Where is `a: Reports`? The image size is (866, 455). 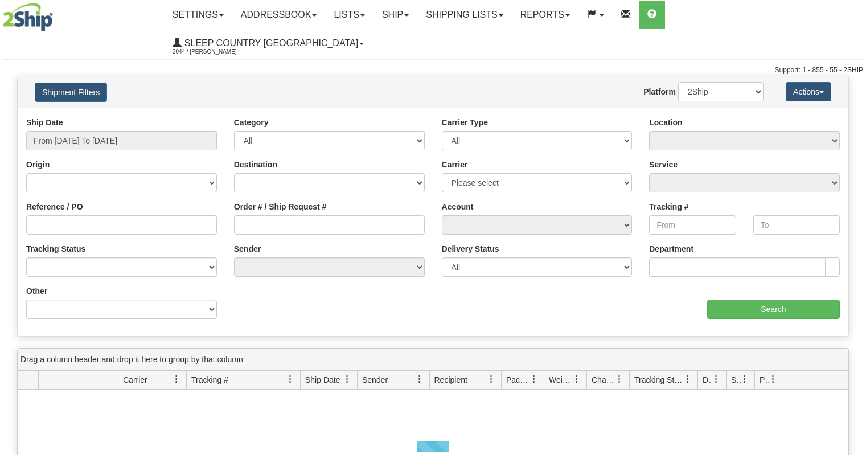
a: Reports is located at coordinates (545, 15).